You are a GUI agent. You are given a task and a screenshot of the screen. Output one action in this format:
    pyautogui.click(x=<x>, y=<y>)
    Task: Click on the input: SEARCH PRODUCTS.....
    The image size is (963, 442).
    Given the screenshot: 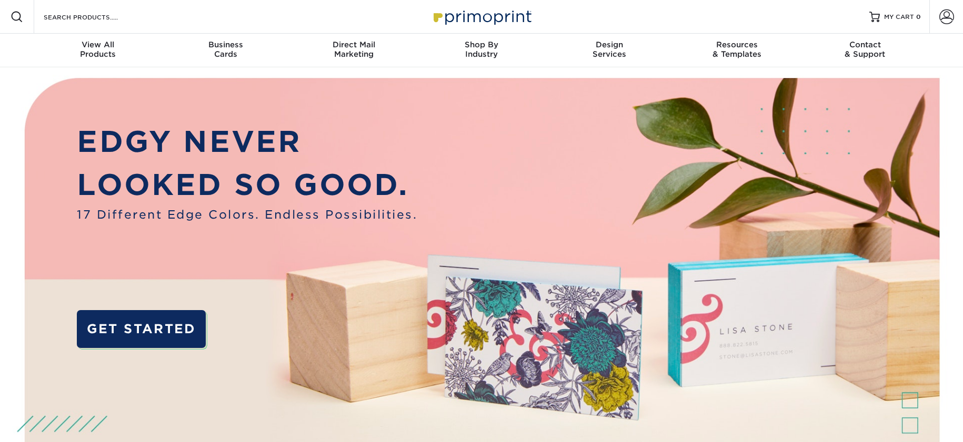 What is the action you would take?
    pyautogui.click(x=94, y=17)
    